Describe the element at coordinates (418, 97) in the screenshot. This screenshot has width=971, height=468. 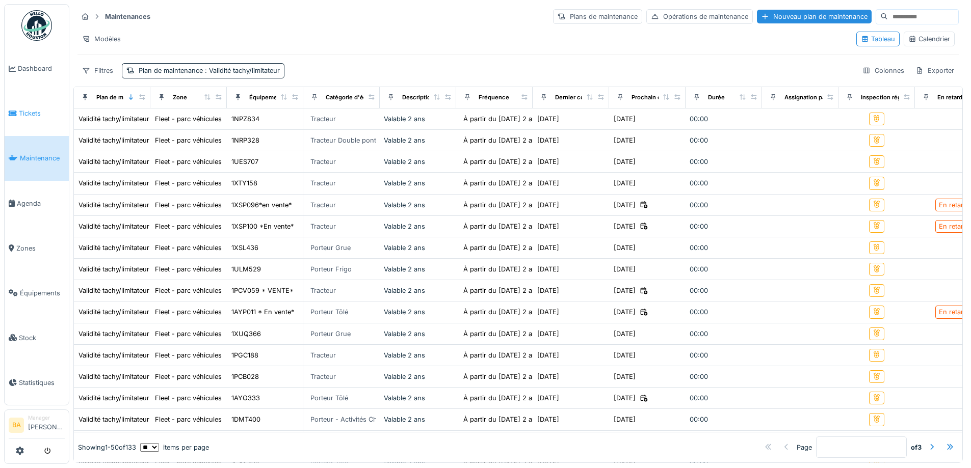
I see `div: Description` at that location.